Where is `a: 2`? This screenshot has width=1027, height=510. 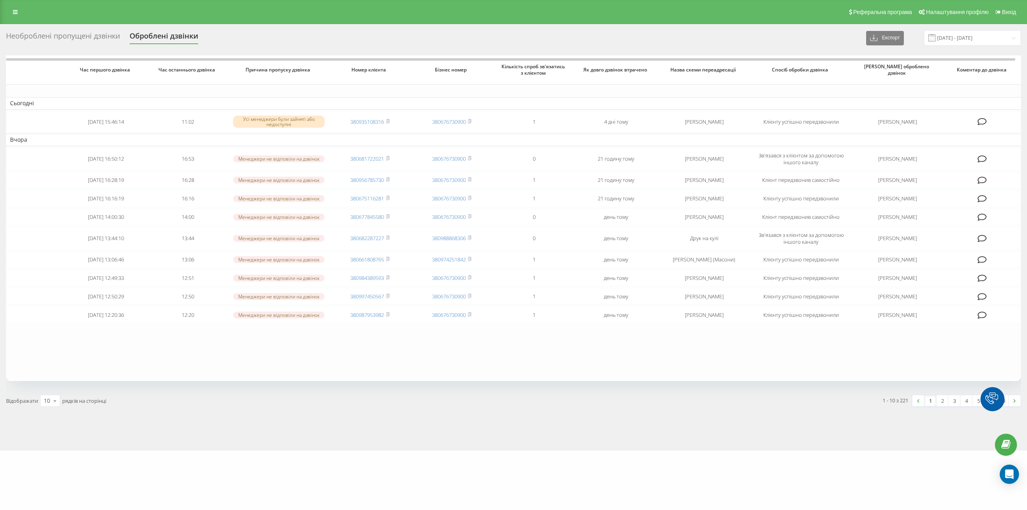
a: 2 is located at coordinates (942, 400).